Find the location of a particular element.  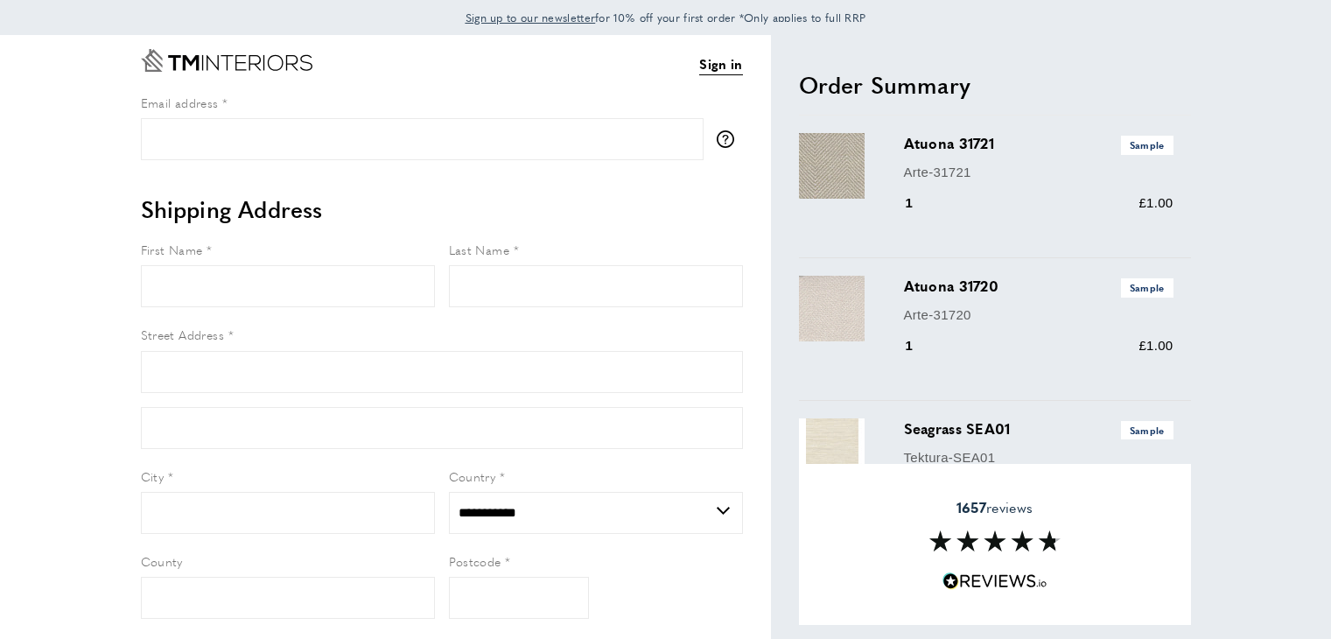

img: Seagrass SEA01 is located at coordinates (831, 451).